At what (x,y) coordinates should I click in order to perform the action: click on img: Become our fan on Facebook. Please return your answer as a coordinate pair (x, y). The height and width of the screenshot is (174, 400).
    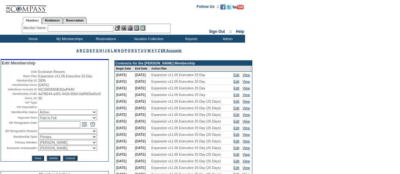
    Looking at the image, I should click on (223, 7).